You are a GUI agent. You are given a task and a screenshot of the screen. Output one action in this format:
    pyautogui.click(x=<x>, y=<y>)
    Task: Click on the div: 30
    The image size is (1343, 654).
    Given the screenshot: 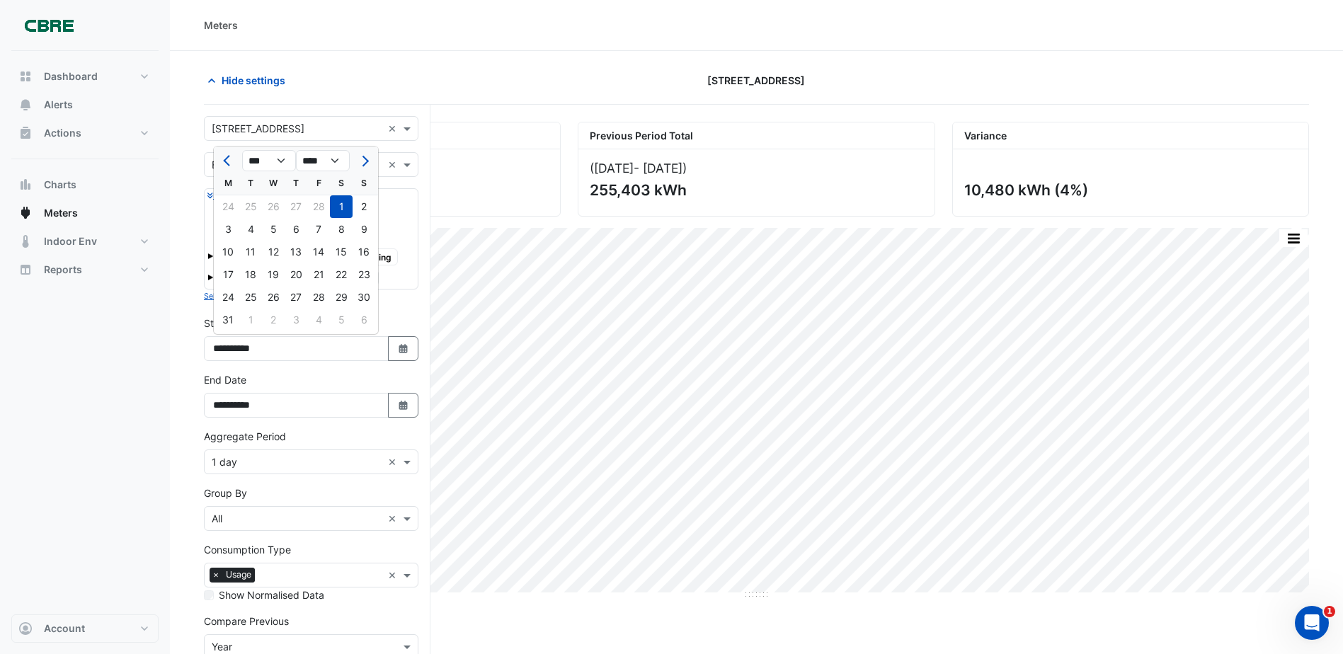 What is the action you would take?
    pyautogui.click(x=364, y=297)
    